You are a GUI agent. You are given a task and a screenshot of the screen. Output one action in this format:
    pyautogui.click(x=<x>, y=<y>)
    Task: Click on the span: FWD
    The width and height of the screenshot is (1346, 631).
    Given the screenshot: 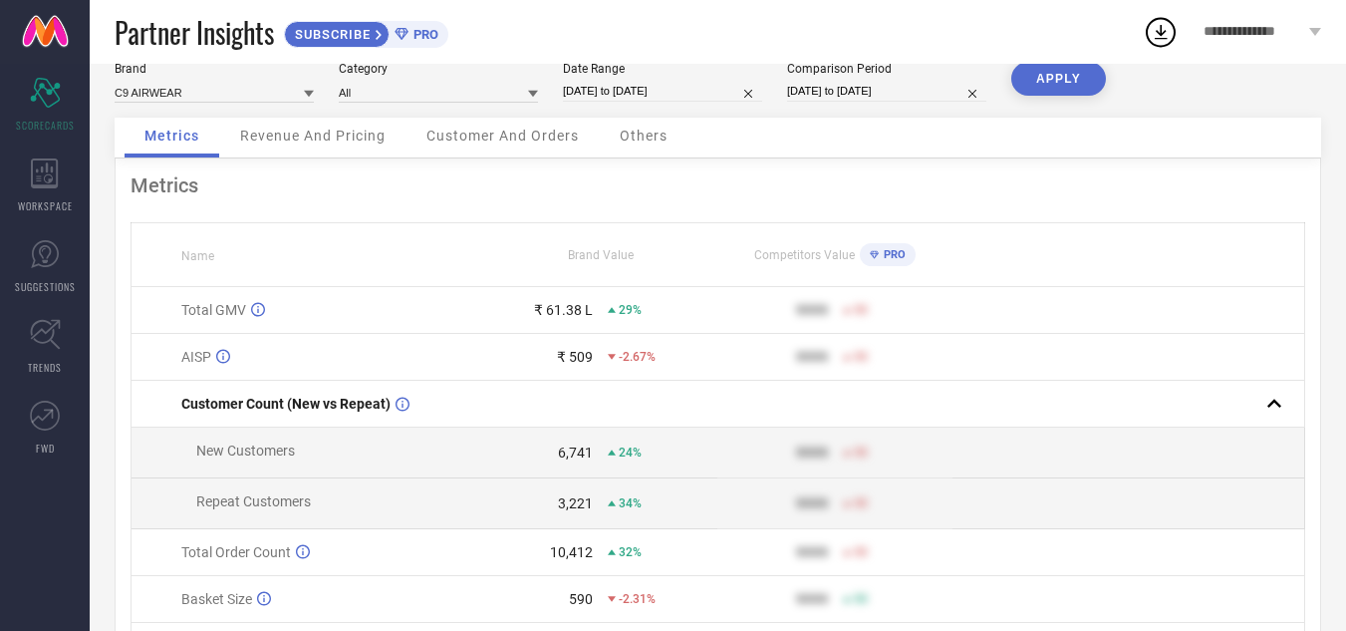 What is the action you would take?
    pyautogui.click(x=45, y=447)
    